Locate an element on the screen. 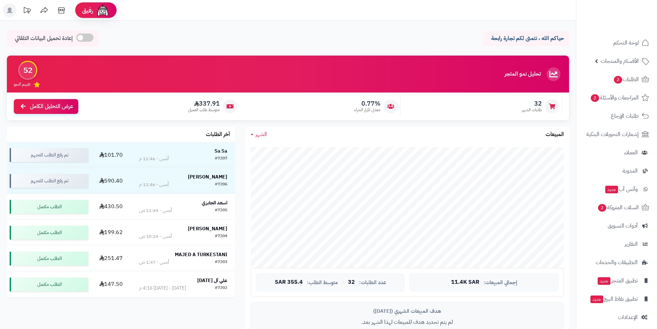 The image size is (657, 329). div: أمس - 10:24 ص is located at coordinates (155, 236).